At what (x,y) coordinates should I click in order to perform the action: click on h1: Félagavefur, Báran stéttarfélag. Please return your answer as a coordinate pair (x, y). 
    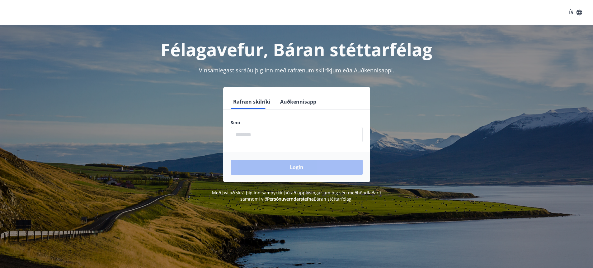
    Looking at the image, I should click on (297, 49).